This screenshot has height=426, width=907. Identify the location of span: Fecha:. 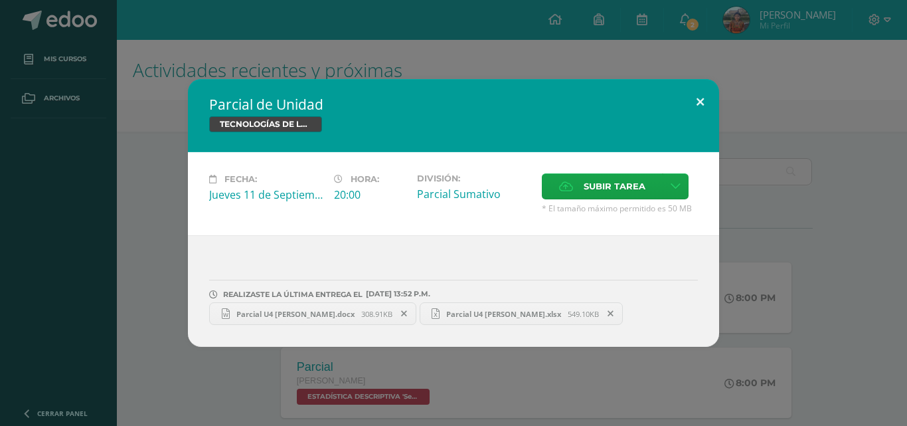
(240, 179).